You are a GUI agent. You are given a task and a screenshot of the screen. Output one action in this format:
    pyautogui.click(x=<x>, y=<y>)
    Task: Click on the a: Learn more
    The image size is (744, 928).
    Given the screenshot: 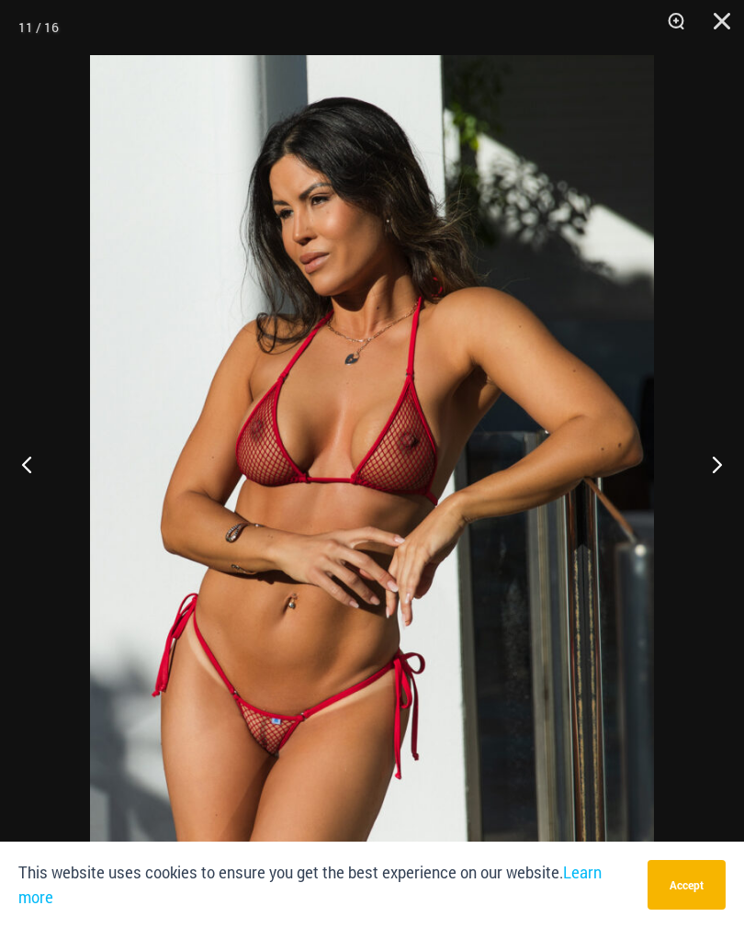 What is the action you would take?
    pyautogui.click(x=310, y=885)
    